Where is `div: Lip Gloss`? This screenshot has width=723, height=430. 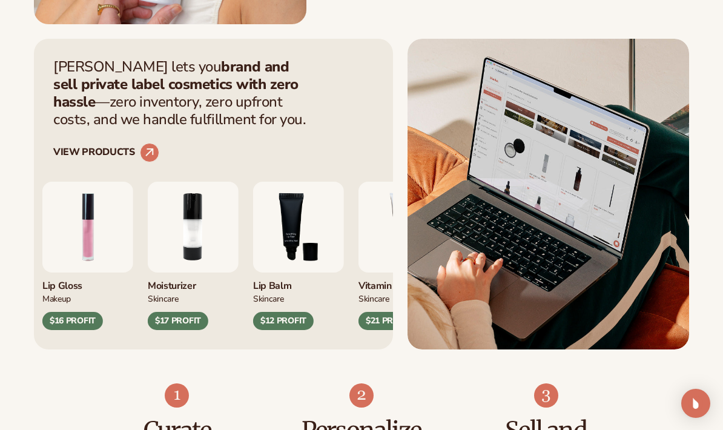
div: Lip Gloss is located at coordinates (88, 282).